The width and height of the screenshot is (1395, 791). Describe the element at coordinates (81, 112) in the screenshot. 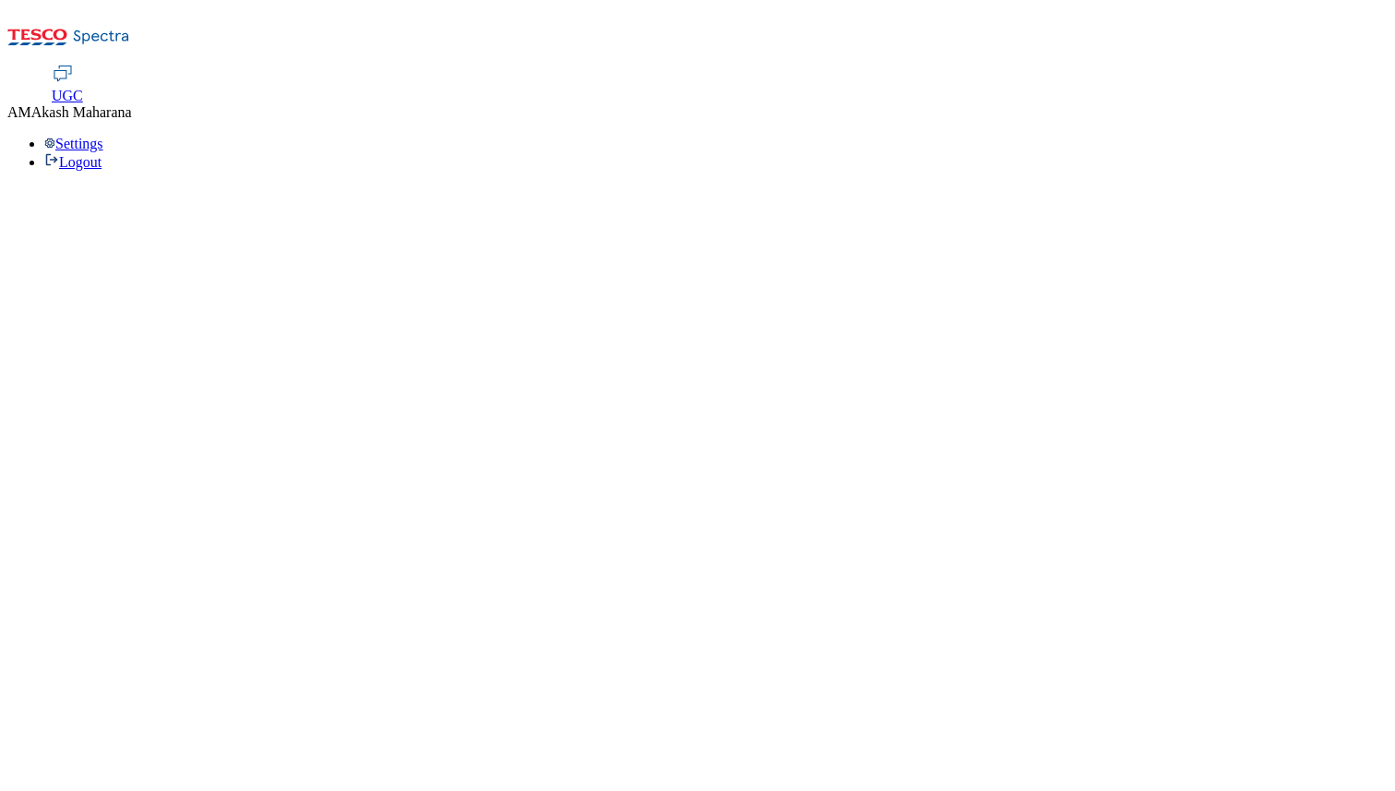

I see `span: Akash Maharana` at that location.